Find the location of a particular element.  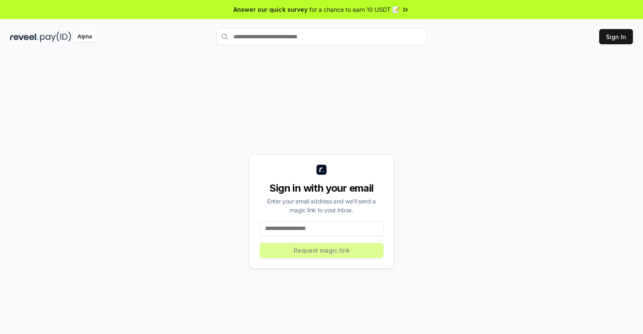

img: logo_small is located at coordinates (321, 170).